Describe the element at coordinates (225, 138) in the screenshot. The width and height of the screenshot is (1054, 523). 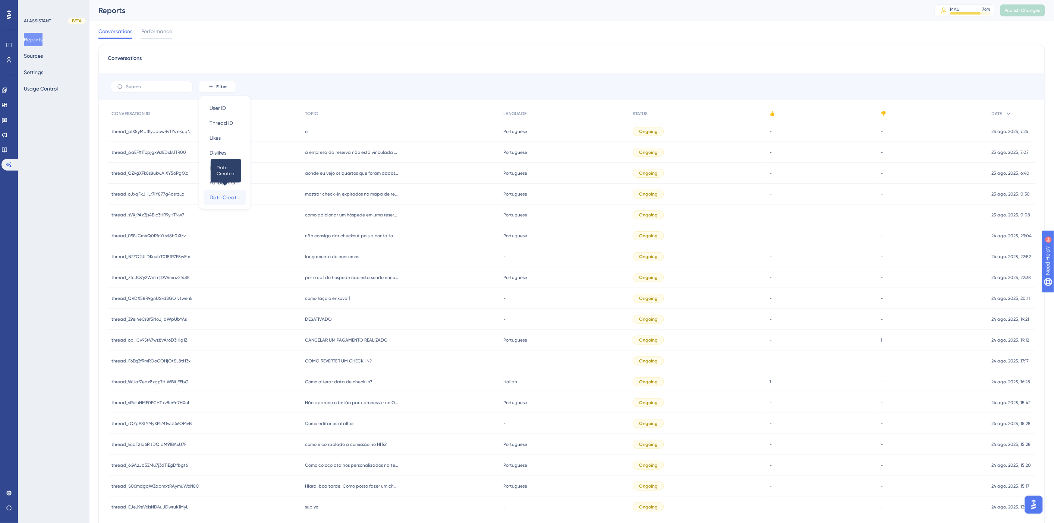
I see `button: Likes` at that location.